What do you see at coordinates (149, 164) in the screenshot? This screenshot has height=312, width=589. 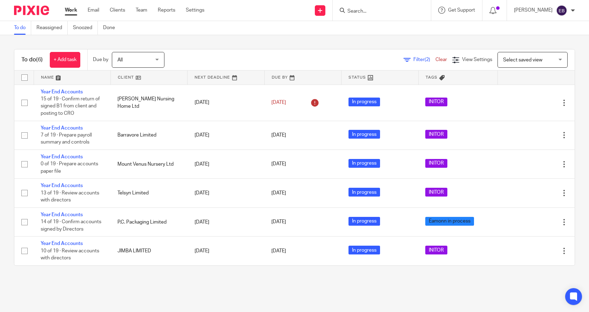 I see `td: Mount Venus Nursery Ltd` at bounding box center [149, 164].